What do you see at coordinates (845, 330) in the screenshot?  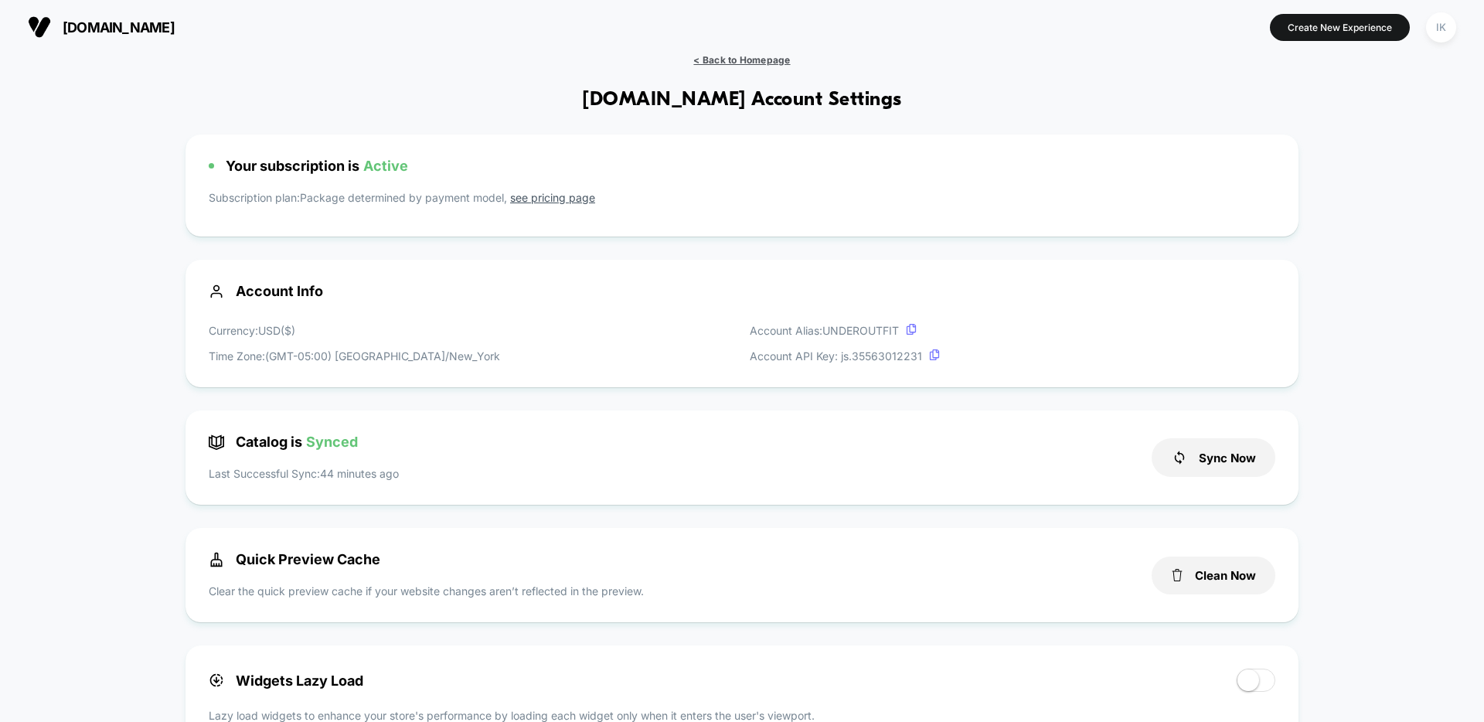 I see `p: Account Alias: UNDEROUTFIT` at bounding box center [845, 330].